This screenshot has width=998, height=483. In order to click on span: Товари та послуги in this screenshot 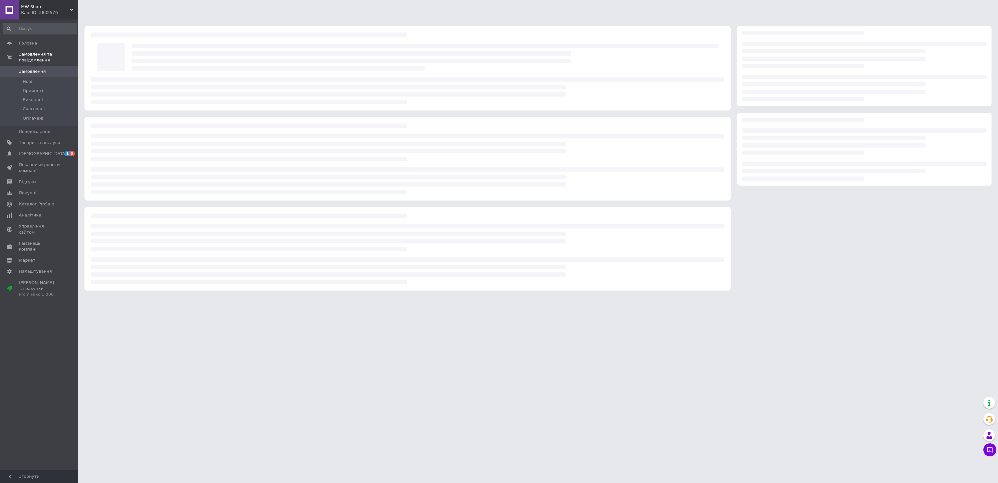, I will do `click(39, 143)`.